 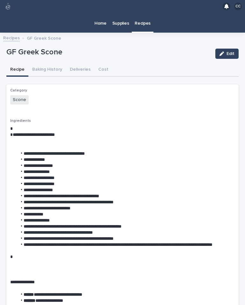 What do you see at coordinates (121, 19) in the screenshot?
I see `p: Supplies` at bounding box center [121, 19].